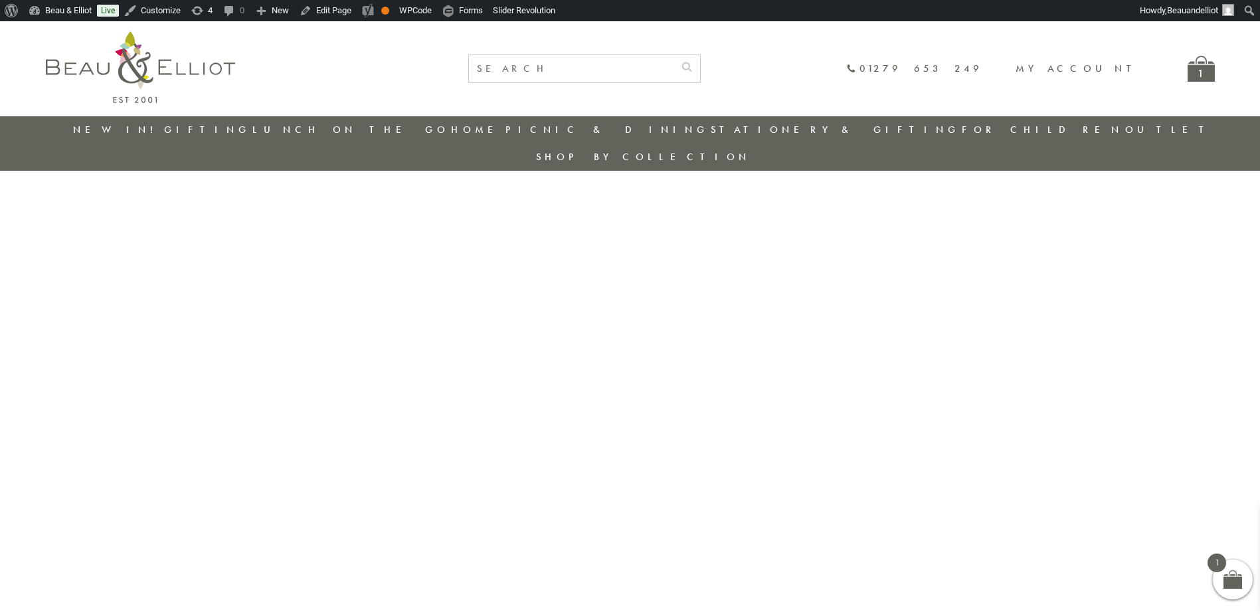  I want to click on span: 1, so click(1217, 563).